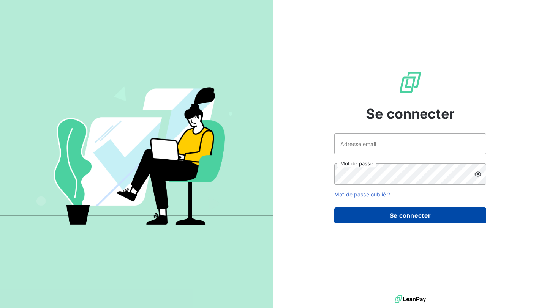 The image size is (547, 308). I want to click on img: Logo LeanPay, so click(410, 82).